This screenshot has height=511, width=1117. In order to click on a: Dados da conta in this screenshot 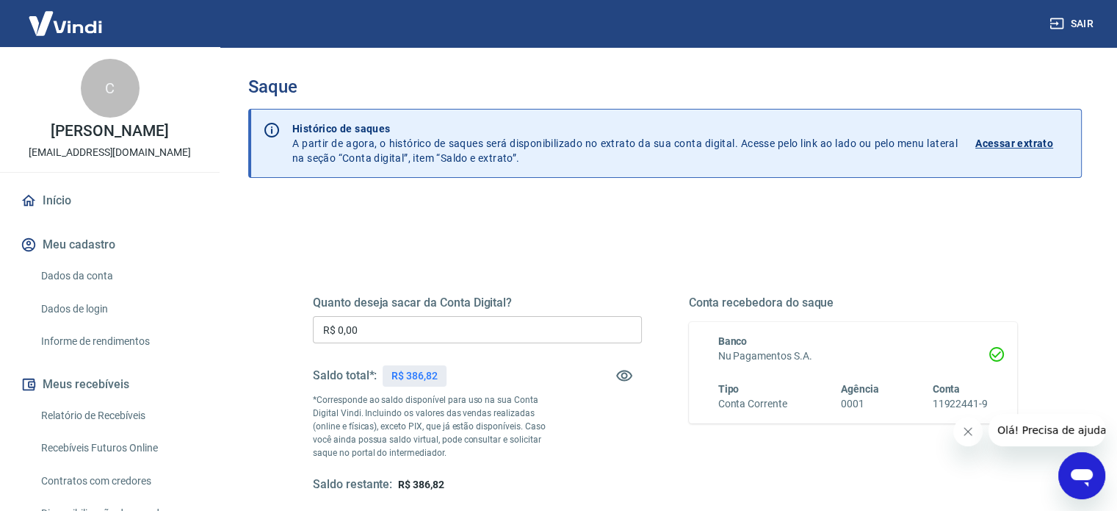, I will do `click(118, 275)`.